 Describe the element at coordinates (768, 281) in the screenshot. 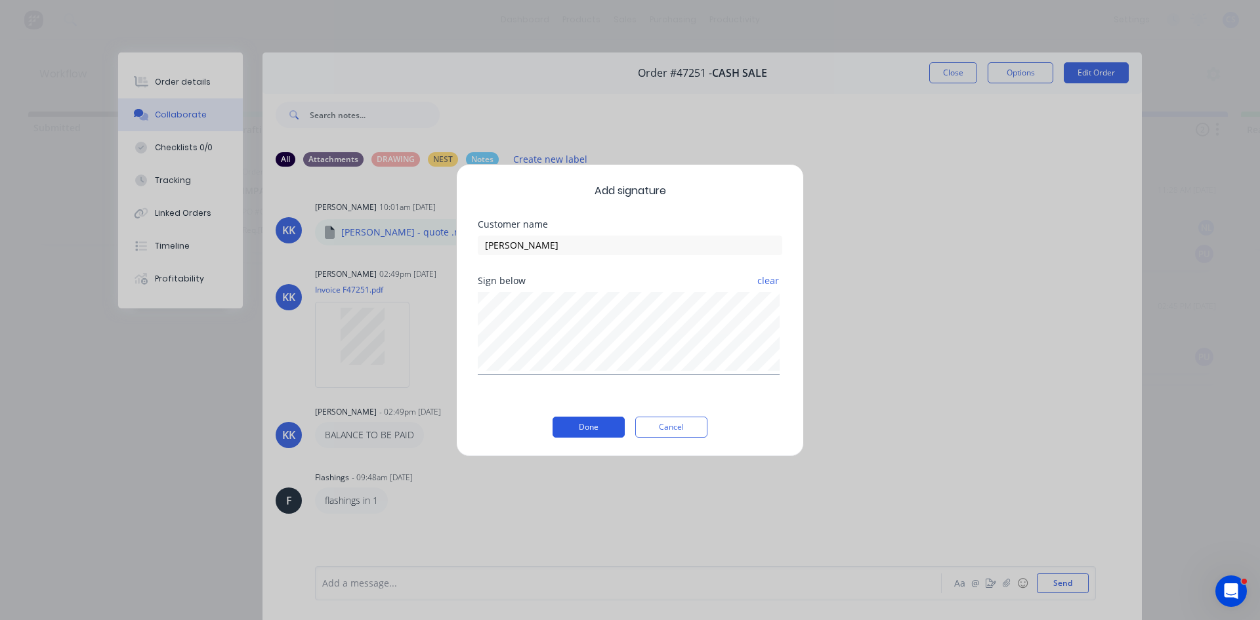

I see `button: clear` at that location.